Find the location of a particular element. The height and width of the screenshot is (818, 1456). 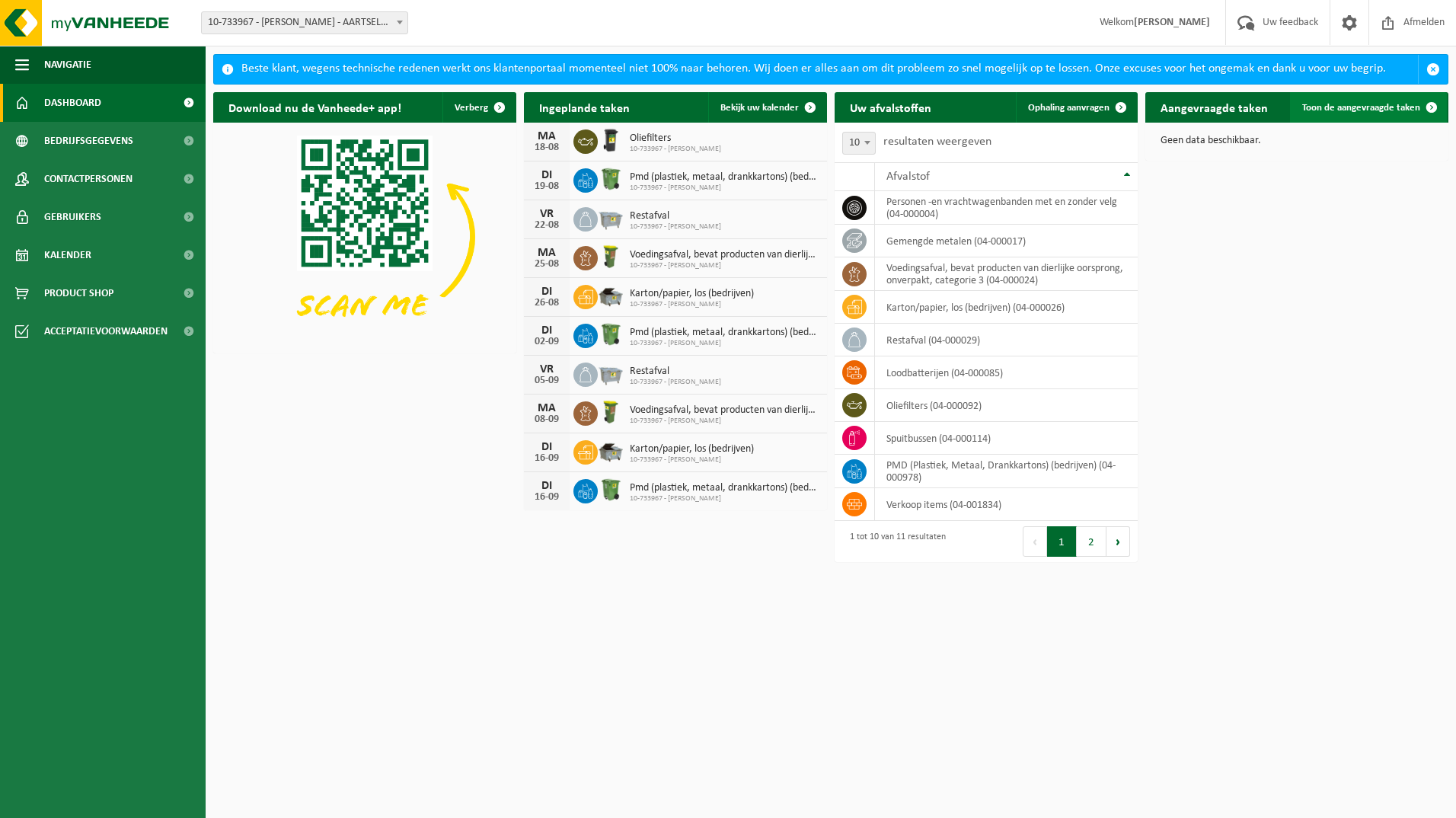

span: Dashboard is located at coordinates (72, 103).